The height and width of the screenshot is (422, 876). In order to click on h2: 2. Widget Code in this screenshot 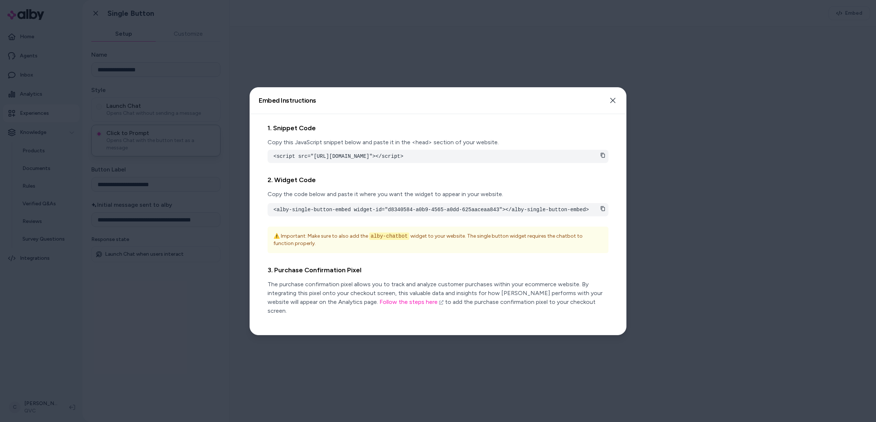, I will do `click(438, 180)`.